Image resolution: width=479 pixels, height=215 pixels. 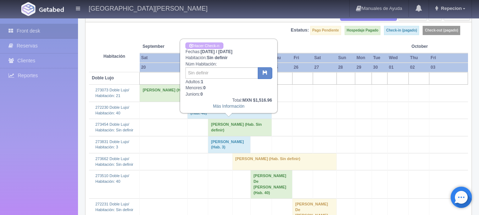 I want to click on span: September, so click(x=174, y=46).